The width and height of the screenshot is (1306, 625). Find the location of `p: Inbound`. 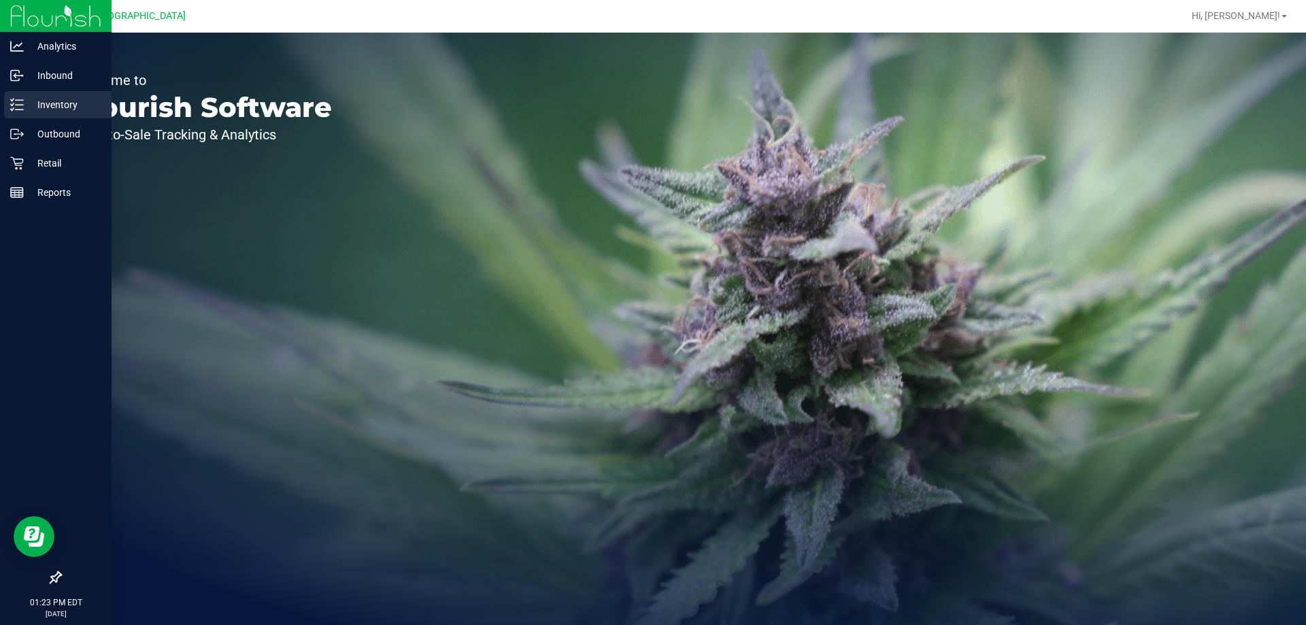

p: Inbound is located at coordinates (65, 75).